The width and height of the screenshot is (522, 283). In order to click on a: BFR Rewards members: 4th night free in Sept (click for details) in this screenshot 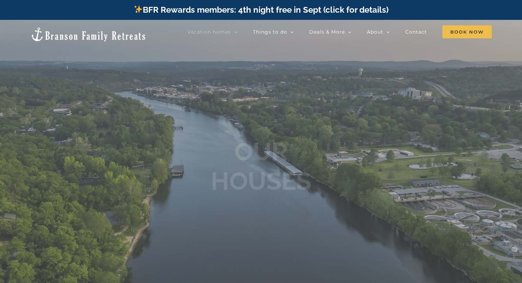, I will do `click(261, 10)`.